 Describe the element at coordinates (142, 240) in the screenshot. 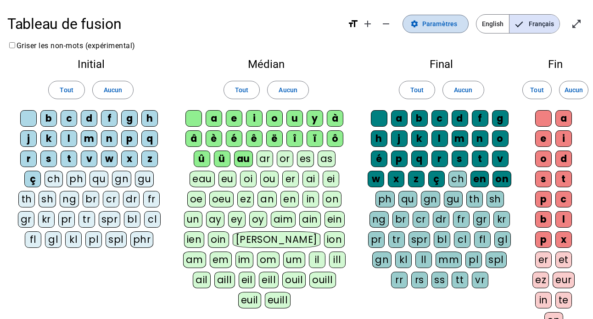

I see `div: phr` at that location.